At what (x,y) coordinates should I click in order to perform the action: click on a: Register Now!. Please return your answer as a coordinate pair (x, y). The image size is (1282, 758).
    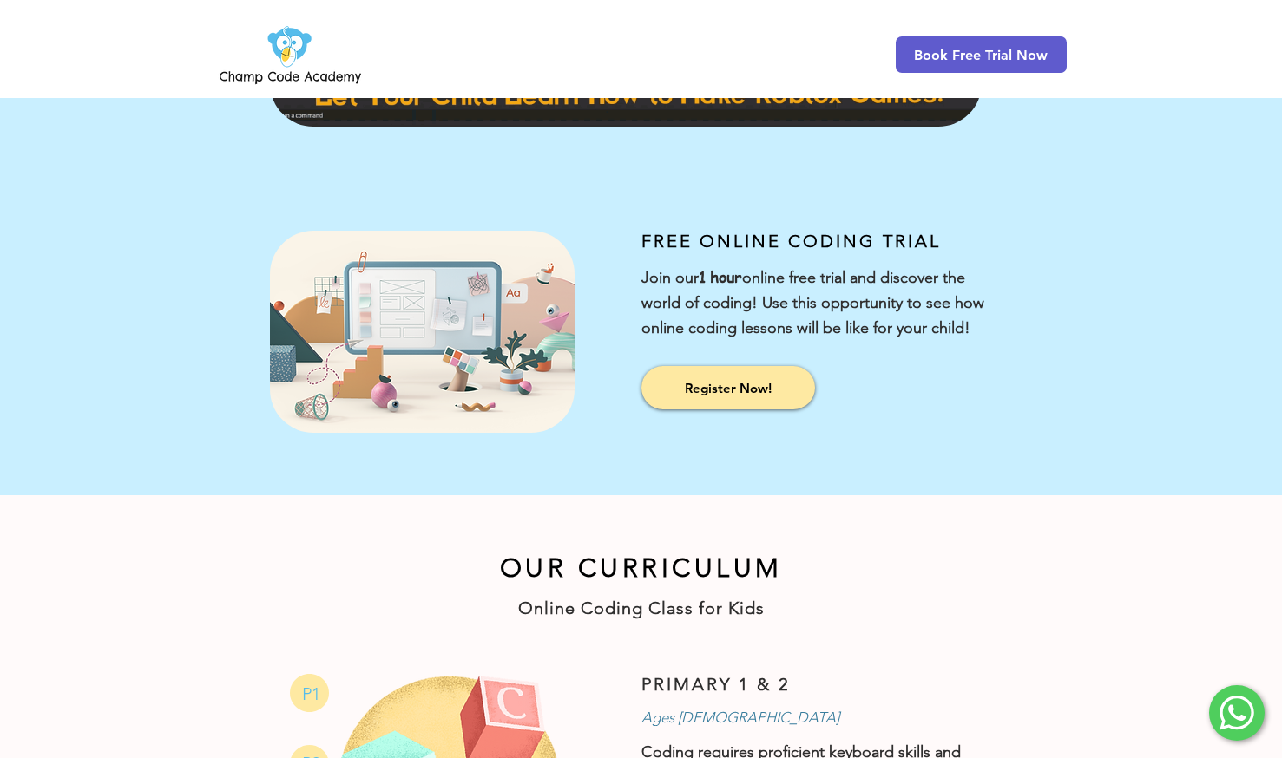
    Looking at the image, I should click on (728, 388).